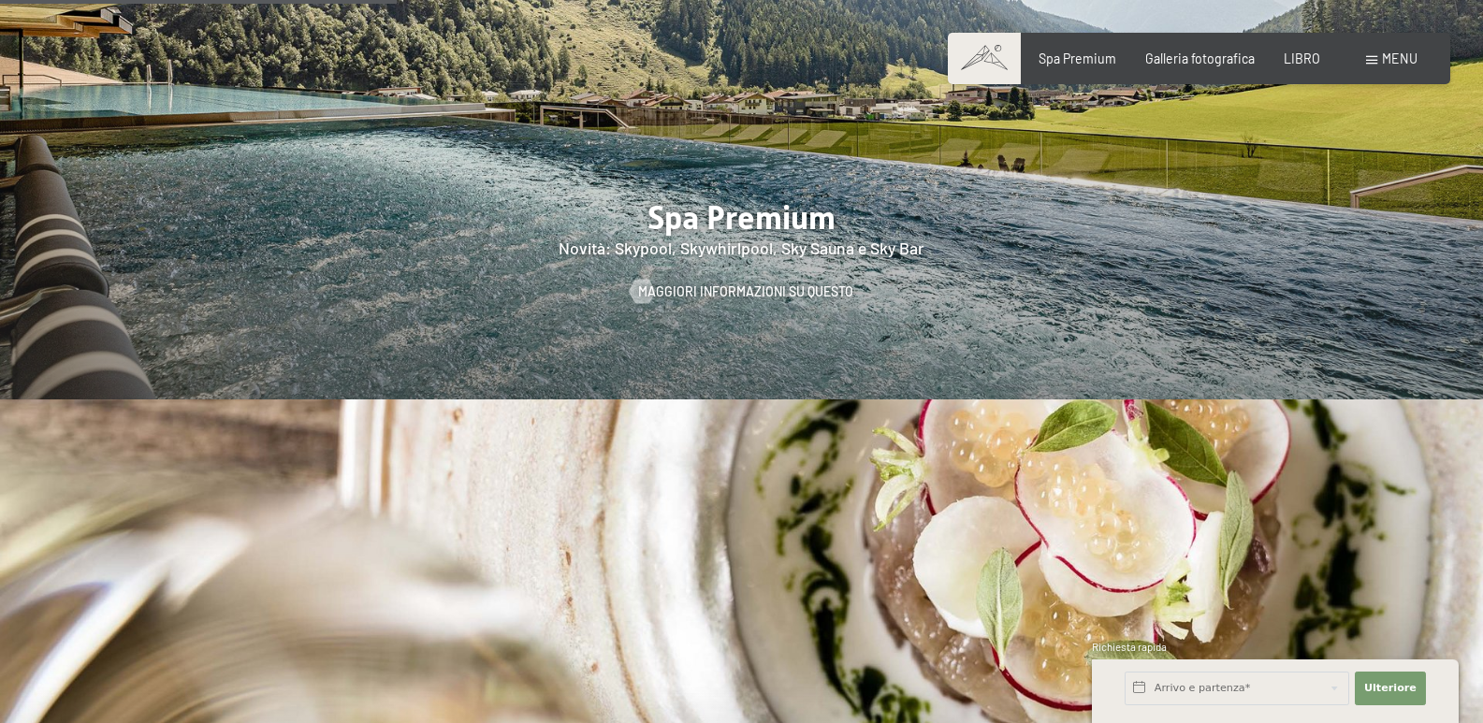  What do you see at coordinates (1129, 647) in the screenshot?
I see `font: Richiesta rapida` at bounding box center [1129, 647].